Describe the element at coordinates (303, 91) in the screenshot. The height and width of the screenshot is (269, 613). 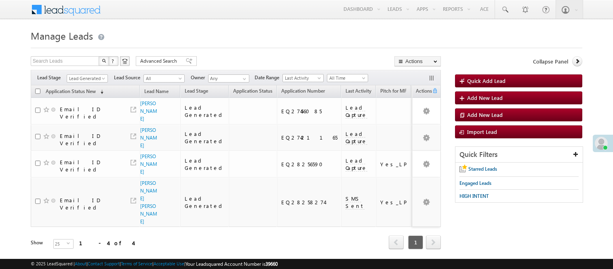
I see `span: Application Number` at that location.